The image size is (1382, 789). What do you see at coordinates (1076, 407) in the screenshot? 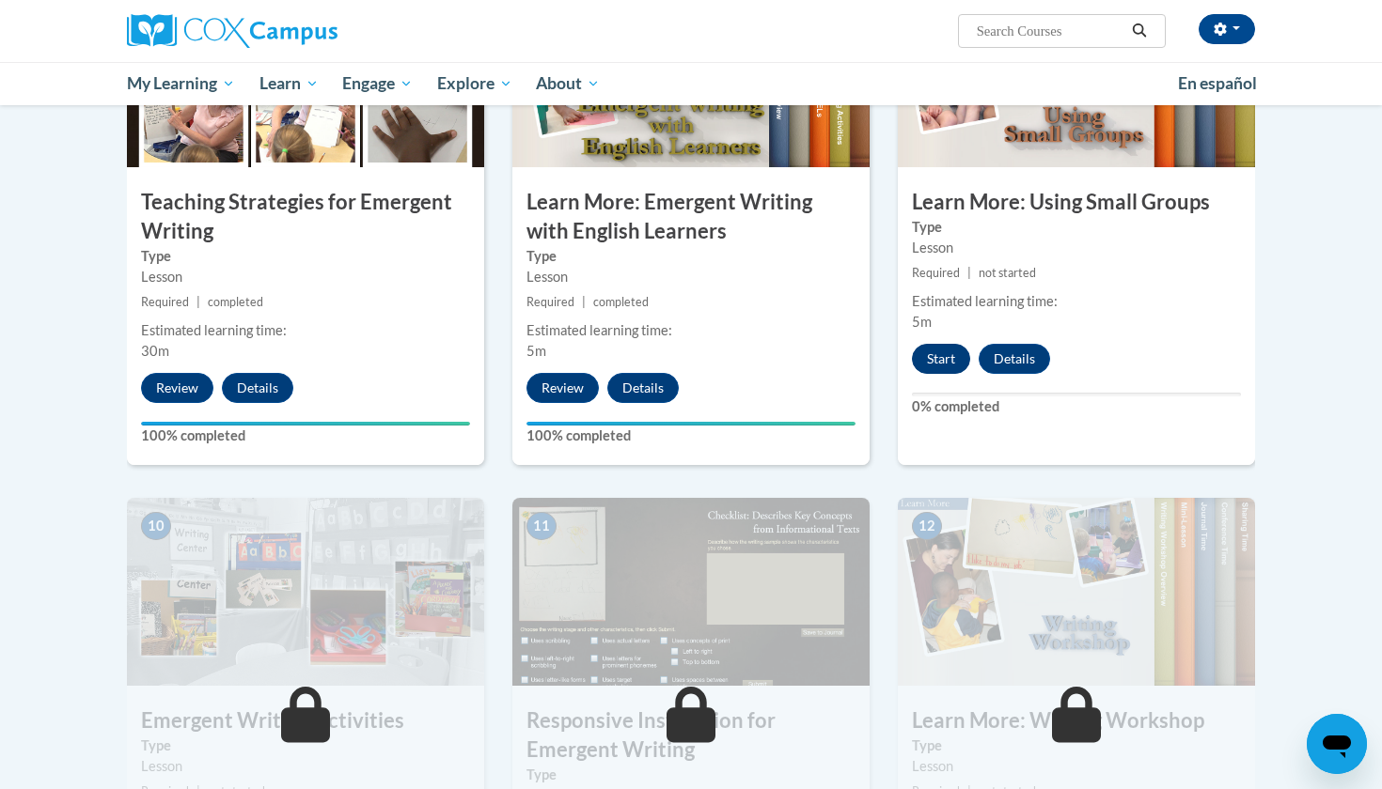
I see `label: 0% completed` at bounding box center [1076, 407].